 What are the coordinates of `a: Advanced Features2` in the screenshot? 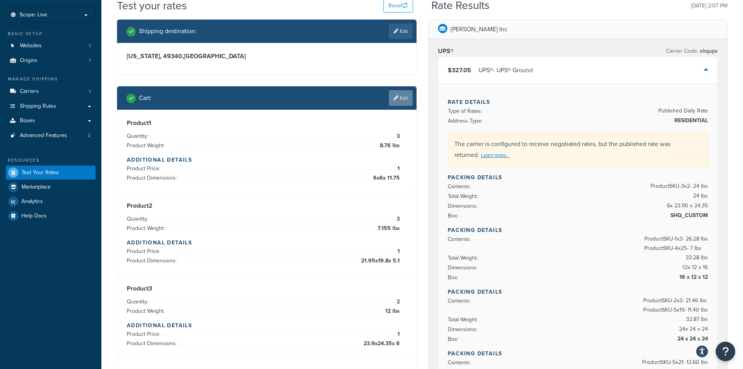 It's located at (51, 135).